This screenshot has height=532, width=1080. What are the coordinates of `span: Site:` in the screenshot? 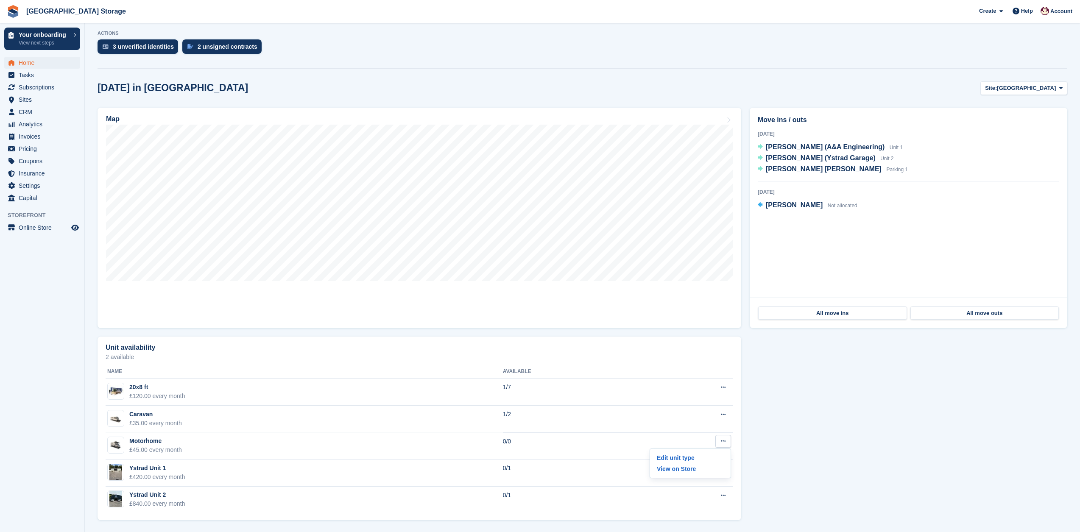 It's located at (991, 88).